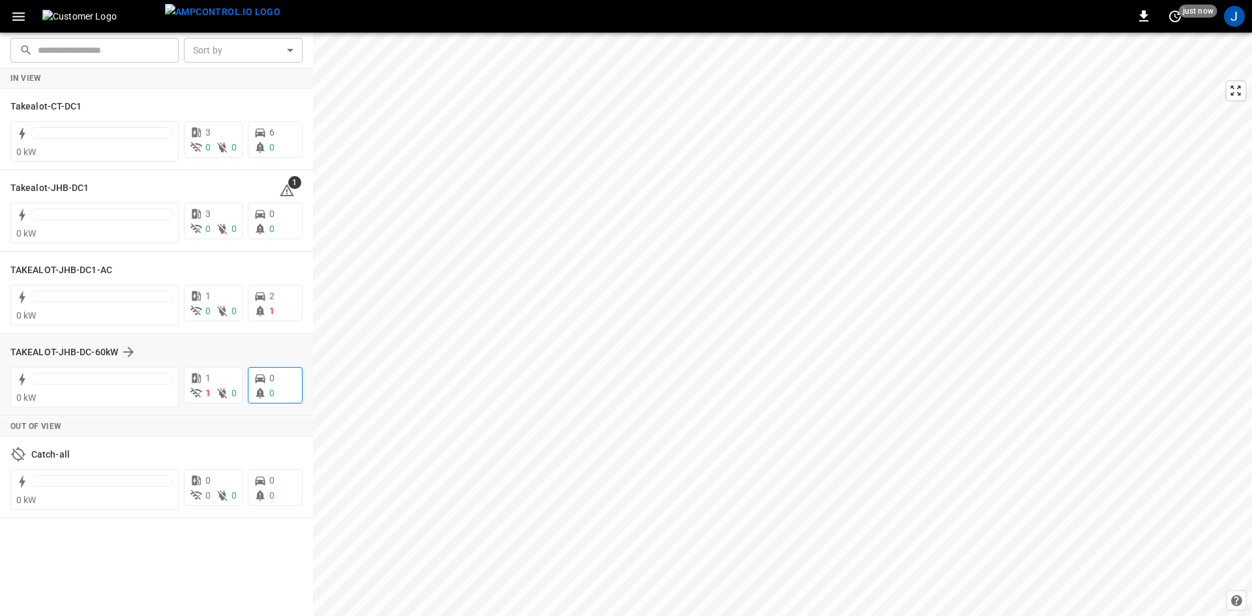 The width and height of the screenshot is (1252, 616). What do you see at coordinates (222, 12) in the screenshot?
I see `img: ampcontrol.io logo` at bounding box center [222, 12].